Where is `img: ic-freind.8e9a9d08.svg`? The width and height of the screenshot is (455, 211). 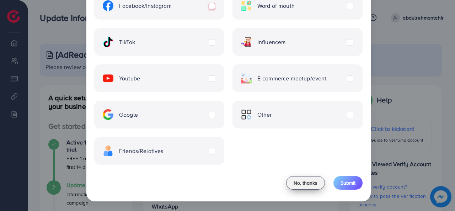
img: ic-freind.8e9a9d08.svg is located at coordinates (108, 151).